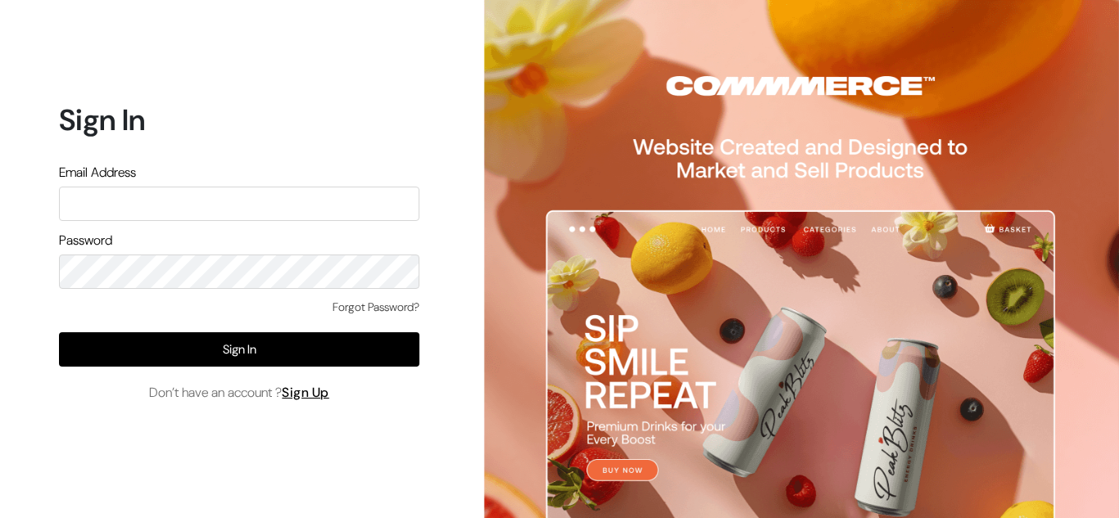 The width and height of the screenshot is (1119, 518). What do you see at coordinates (97, 173) in the screenshot?
I see `label: Email Address` at bounding box center [97, 173].